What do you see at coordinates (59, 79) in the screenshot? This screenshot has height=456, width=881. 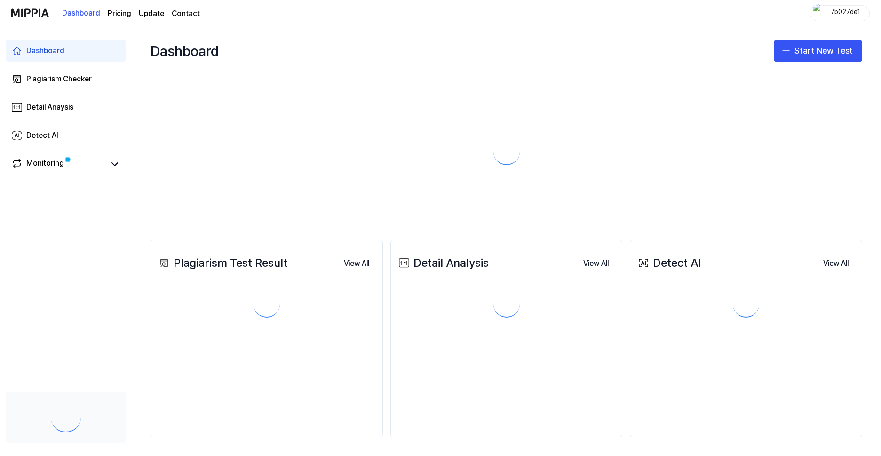 I see `div: Plagiarism Checker` at bounding box center [59, 79].